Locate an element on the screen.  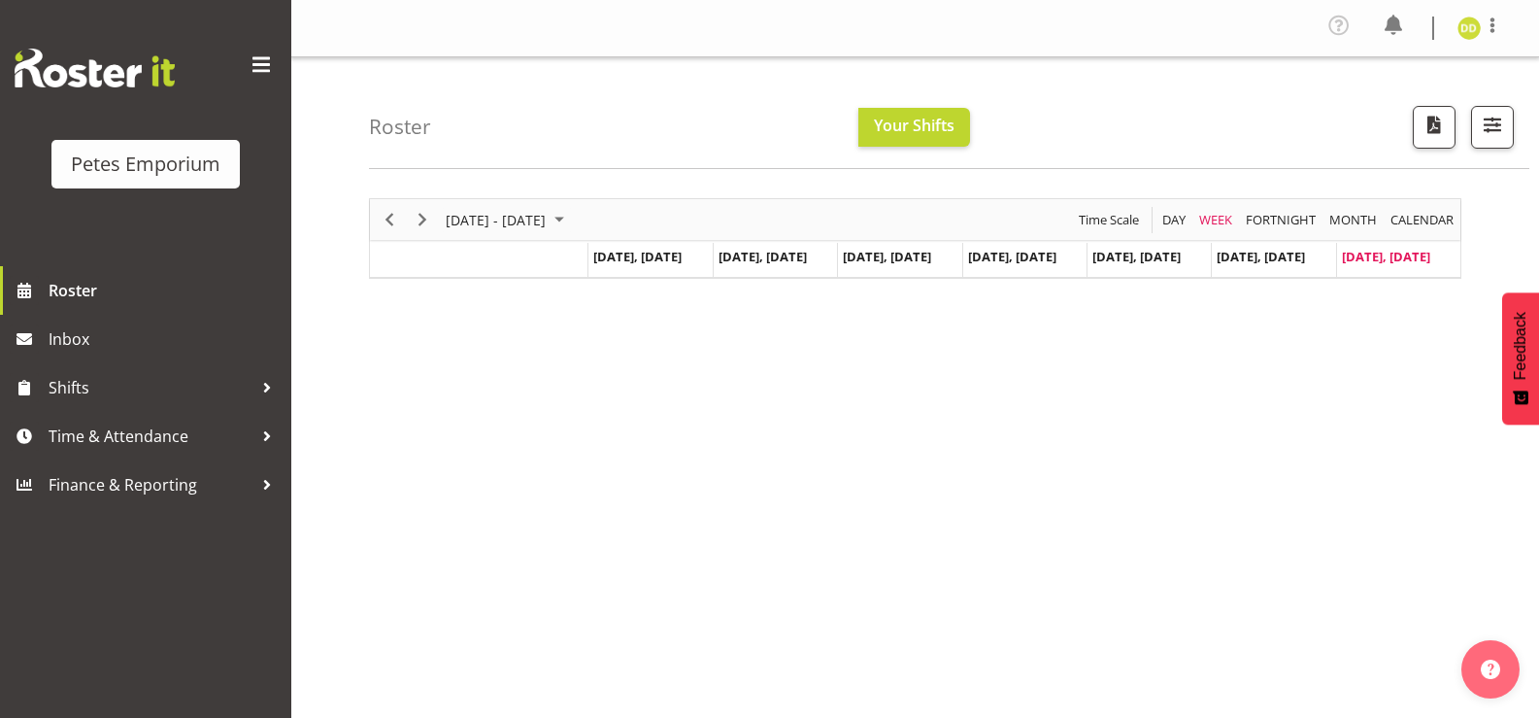
div: Timeline Week of September 7, 2025 is located at coordinates (915, 238).